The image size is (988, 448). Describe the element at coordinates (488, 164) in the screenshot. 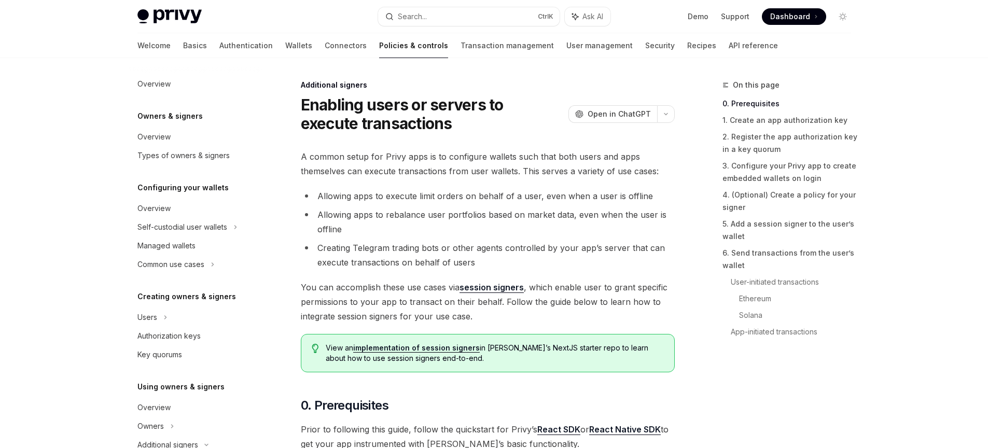

I see `span: A common setup for Privy apps is to configure wallets such that both users and apps themselves ca...` at that location.